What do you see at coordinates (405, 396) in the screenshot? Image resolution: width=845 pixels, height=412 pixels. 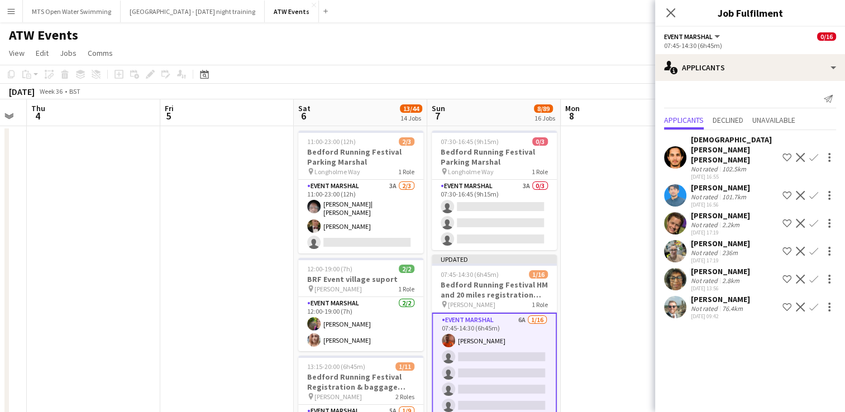 I see `span: 2 Roles` at bounding box center [405, 396].